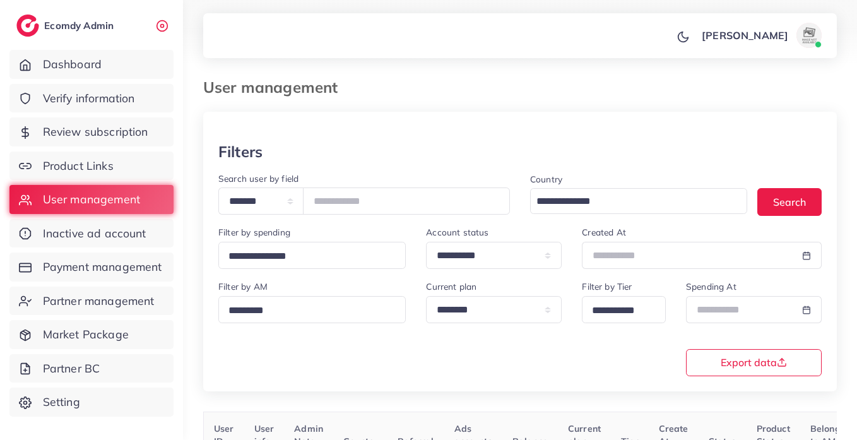 The image size is (857, 440). What do you see at coordinates (606, 286) in the screenshot?
I see `label: Filter by Tier` at bounding box center [606, 286].